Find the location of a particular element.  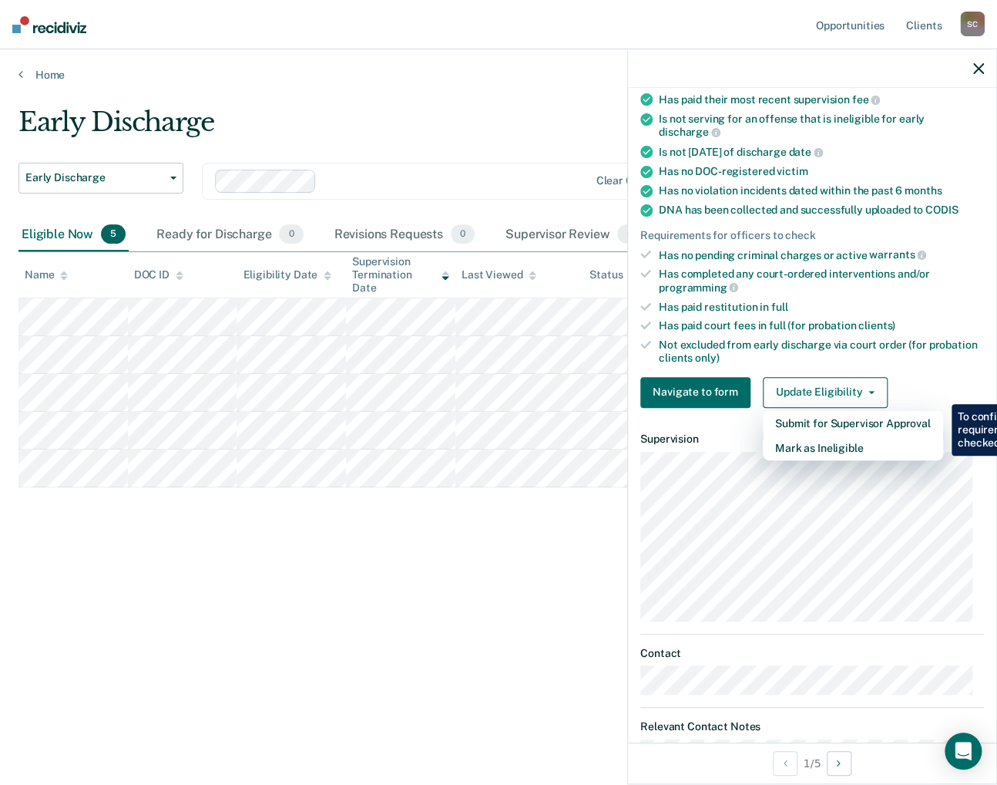

button: Previous Opportunity is located at coordinates (785, 763).